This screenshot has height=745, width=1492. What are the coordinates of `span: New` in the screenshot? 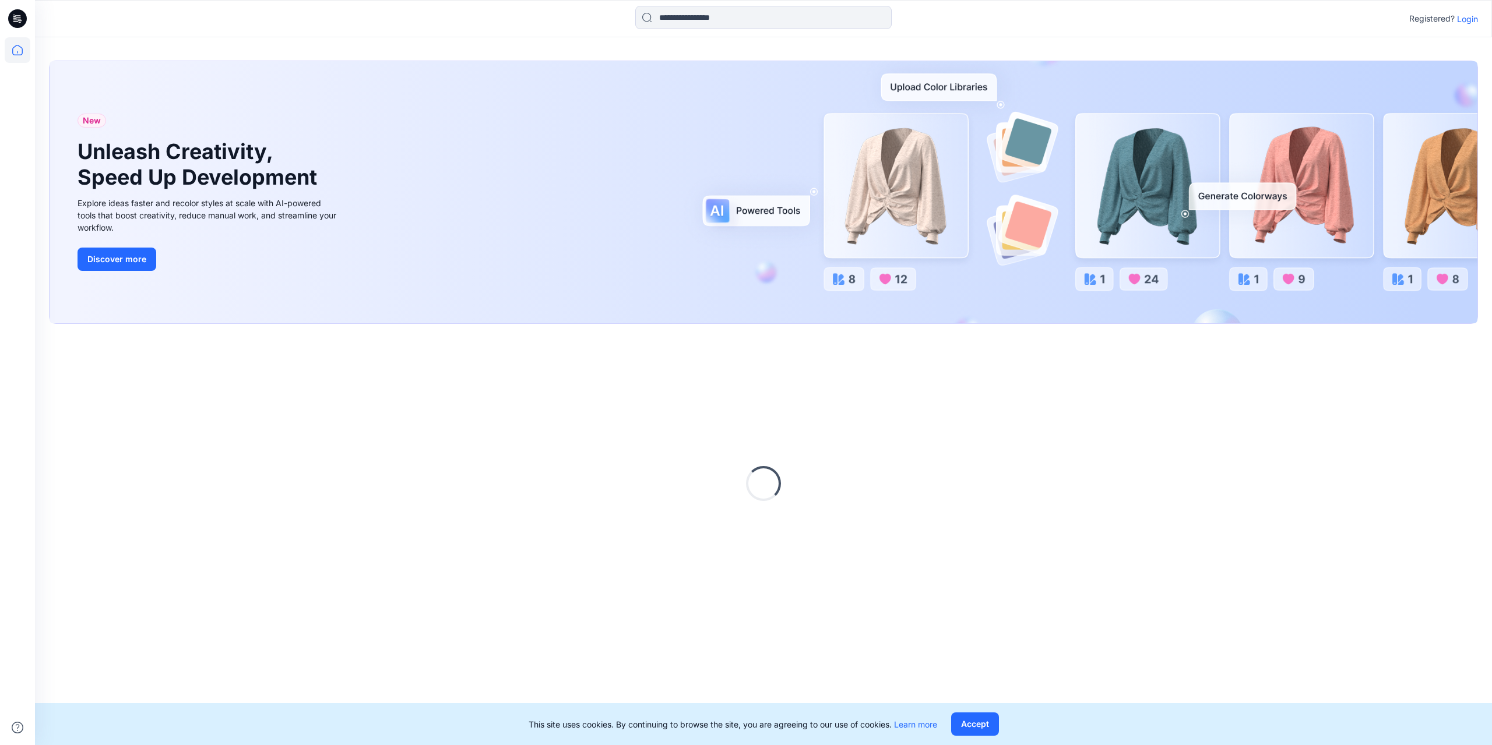 It's located at (92, 121).